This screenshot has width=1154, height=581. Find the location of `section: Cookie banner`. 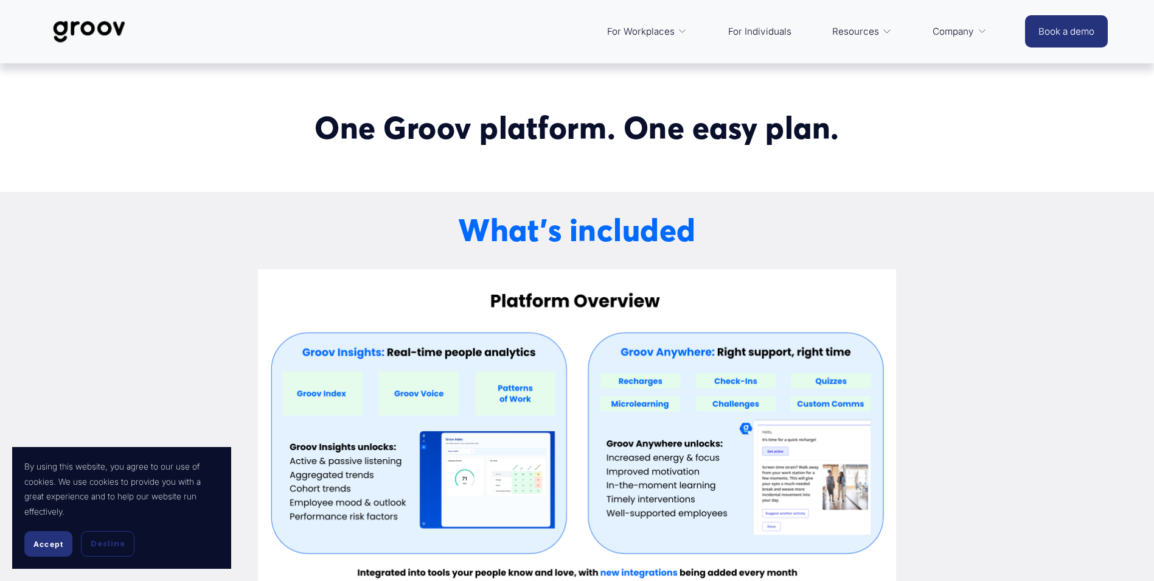

section: Cookie banner is located at coordinates (122, 508).